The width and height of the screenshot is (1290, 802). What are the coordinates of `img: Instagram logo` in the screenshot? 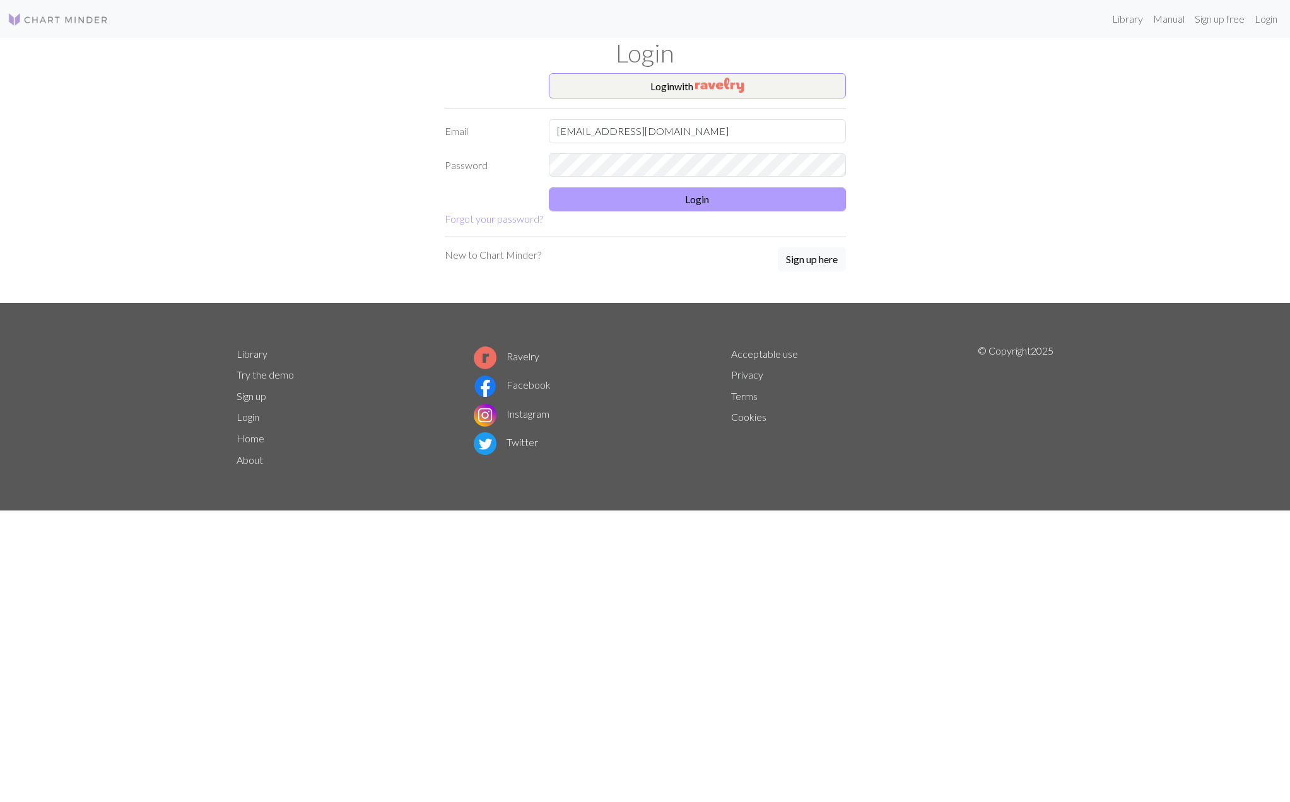 It's located at (485, 415).